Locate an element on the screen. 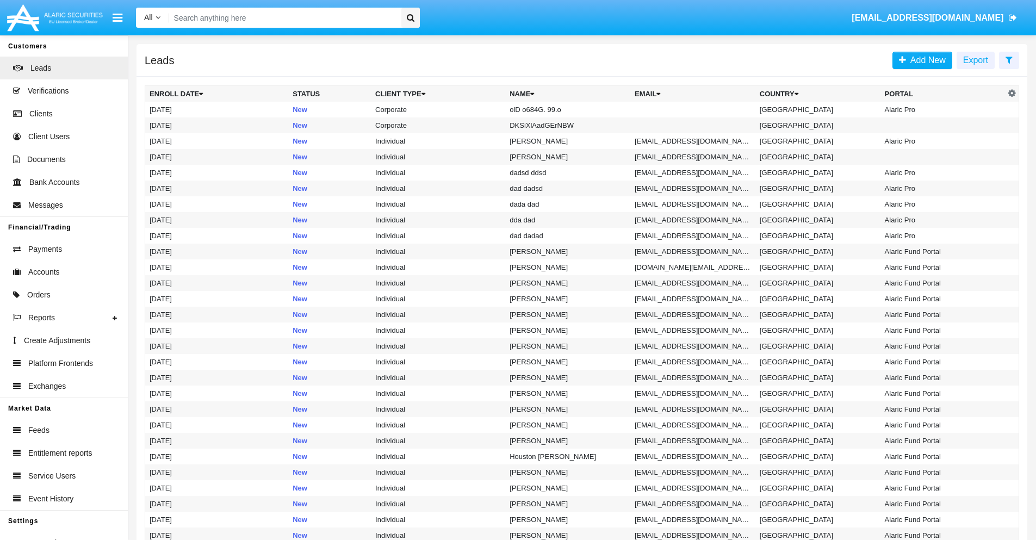 Image resolution: width=1036 pixels, height=540 pixels. span: Payments is located at coordinates (45, 249).